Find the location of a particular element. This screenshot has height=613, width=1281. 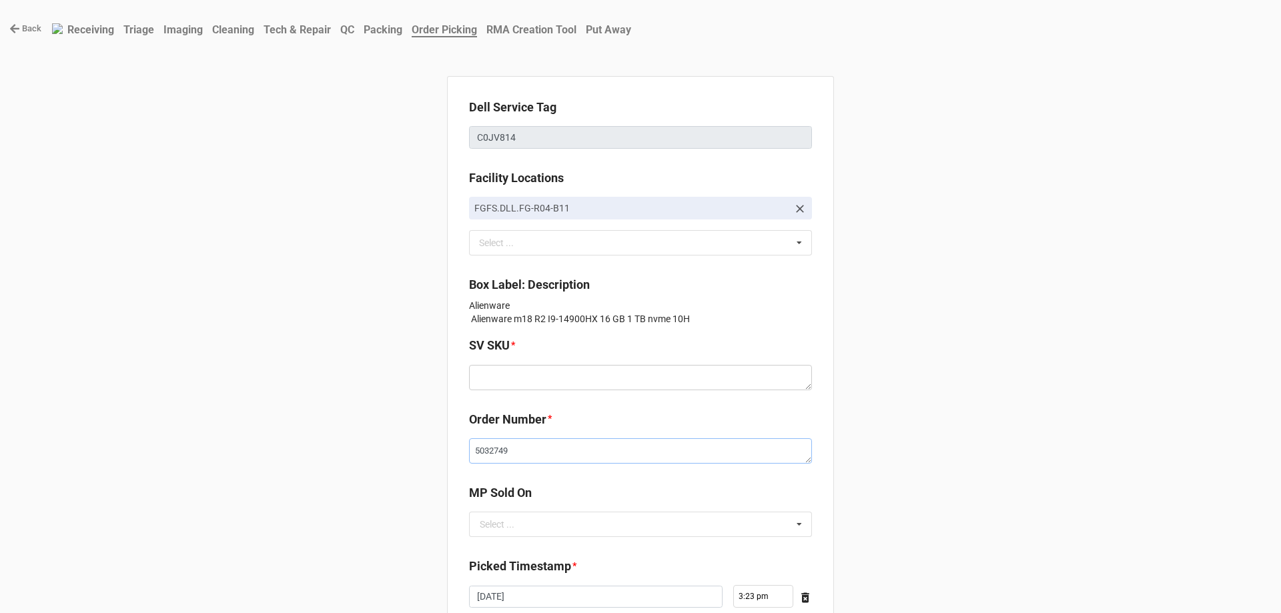

a: Put Away is located at coordinates (608, 29).